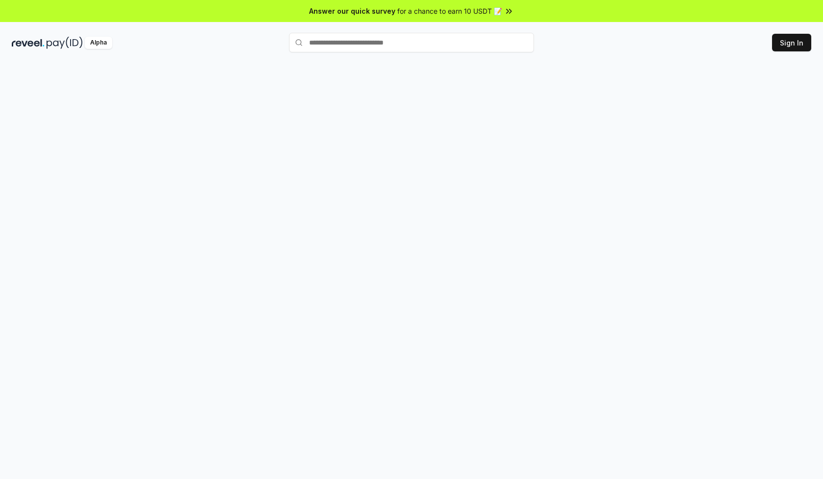 The height and width of the screenshot is (479, 823). Describe the element at coordinates (791, 43) in the screenshot. I see `button: Sign In` at that location.